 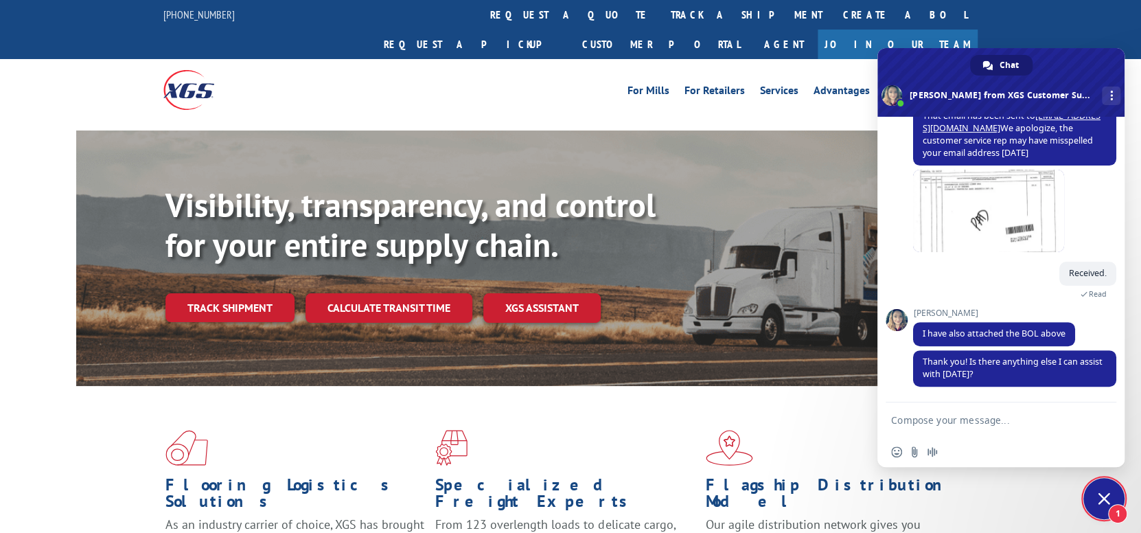 I want to click on b: Visibility, transparency, and control for your entire supply chain., so click(x=410, y=224).